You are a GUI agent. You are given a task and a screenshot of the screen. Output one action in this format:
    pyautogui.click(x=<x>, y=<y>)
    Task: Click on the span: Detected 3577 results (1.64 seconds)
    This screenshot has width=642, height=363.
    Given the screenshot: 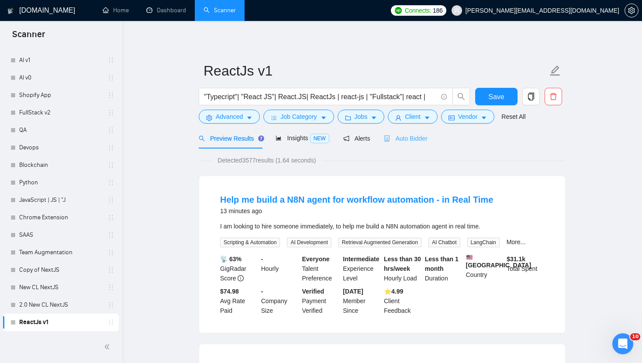 What is the action you would take?
    pyautogui.click(x=266, y=160)
    